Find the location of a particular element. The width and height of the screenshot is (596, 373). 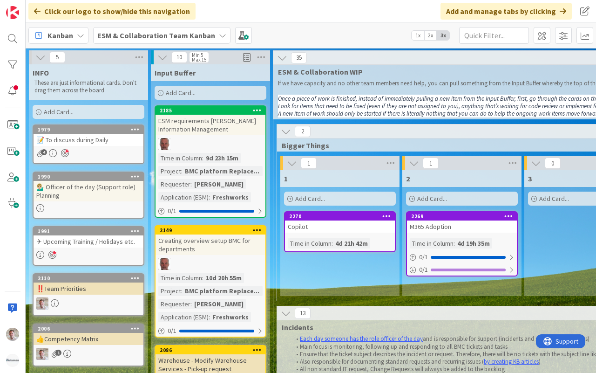

span: 3x is located at coordinates (443, 35).